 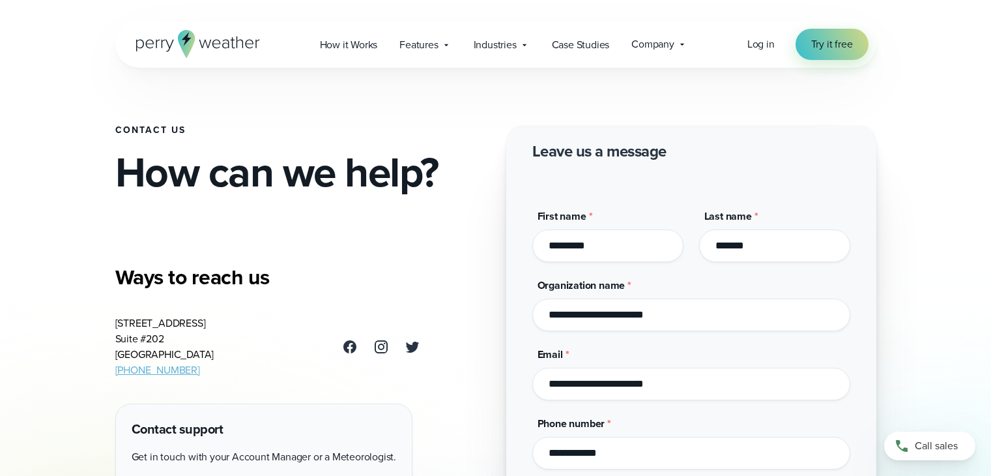 I want to click on a: Call sales, so click(x=930, y=446).